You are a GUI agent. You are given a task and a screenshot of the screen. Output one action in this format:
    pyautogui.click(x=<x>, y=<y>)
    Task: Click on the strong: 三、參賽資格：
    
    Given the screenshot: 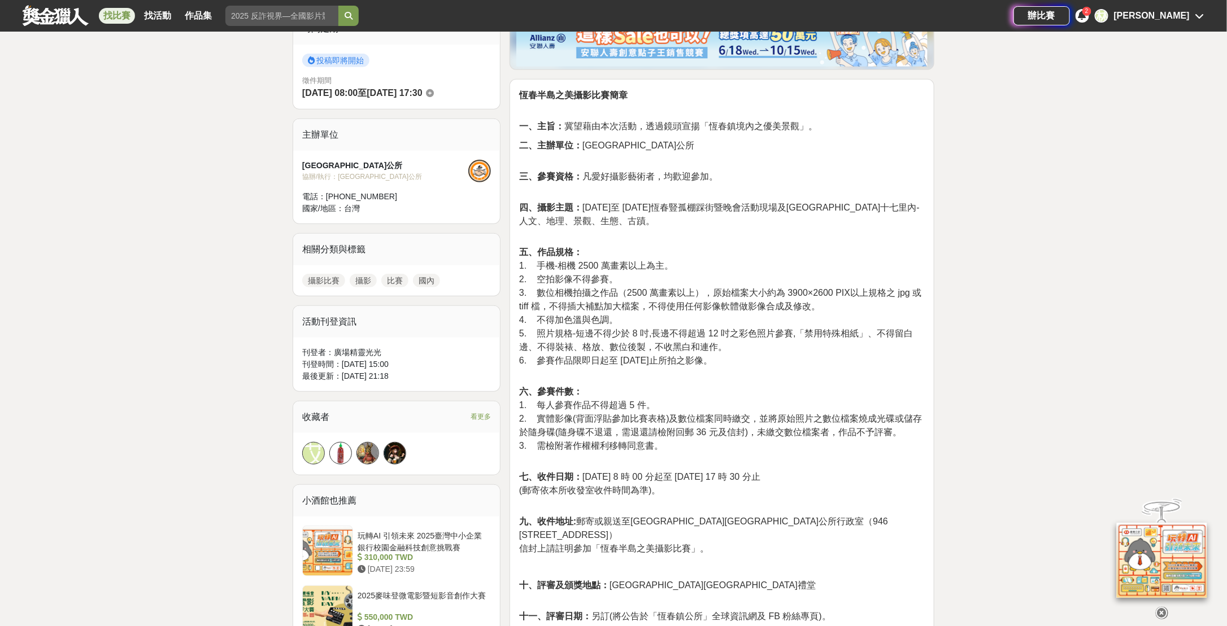 What is the action you would take?
    pyautogui.click(x=551, y=176)
    